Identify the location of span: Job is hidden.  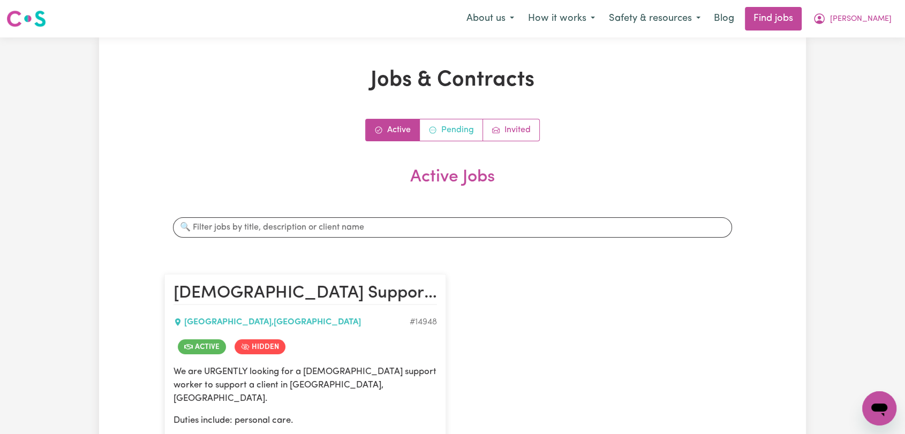
(260, 347).